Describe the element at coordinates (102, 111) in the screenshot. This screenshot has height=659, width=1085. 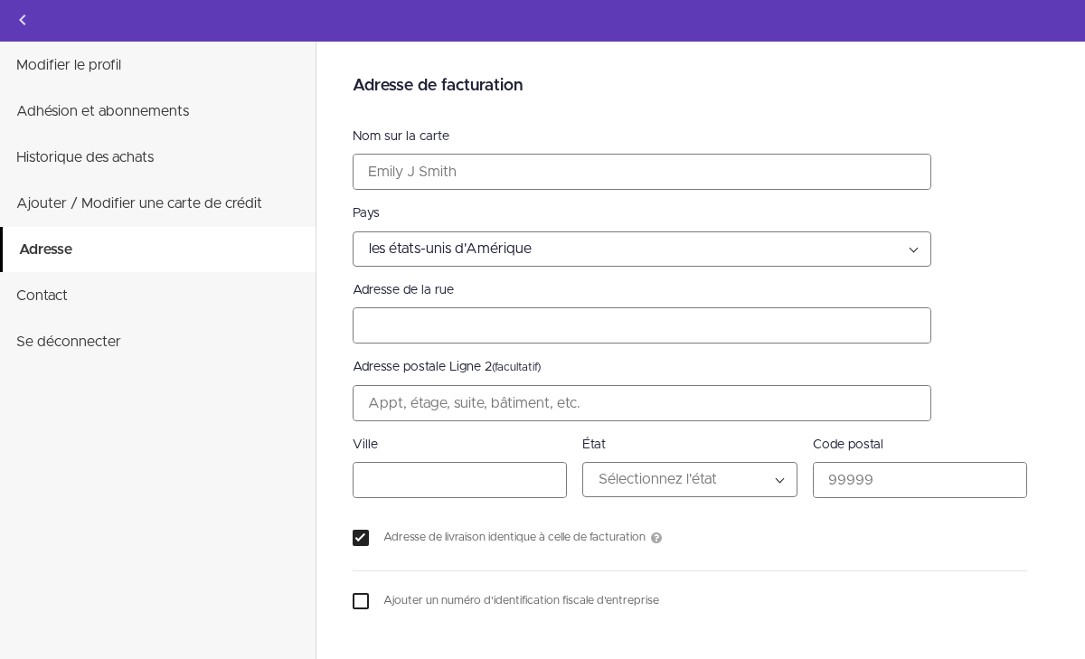
I see `font: Adhésion et abonnements` at that location.